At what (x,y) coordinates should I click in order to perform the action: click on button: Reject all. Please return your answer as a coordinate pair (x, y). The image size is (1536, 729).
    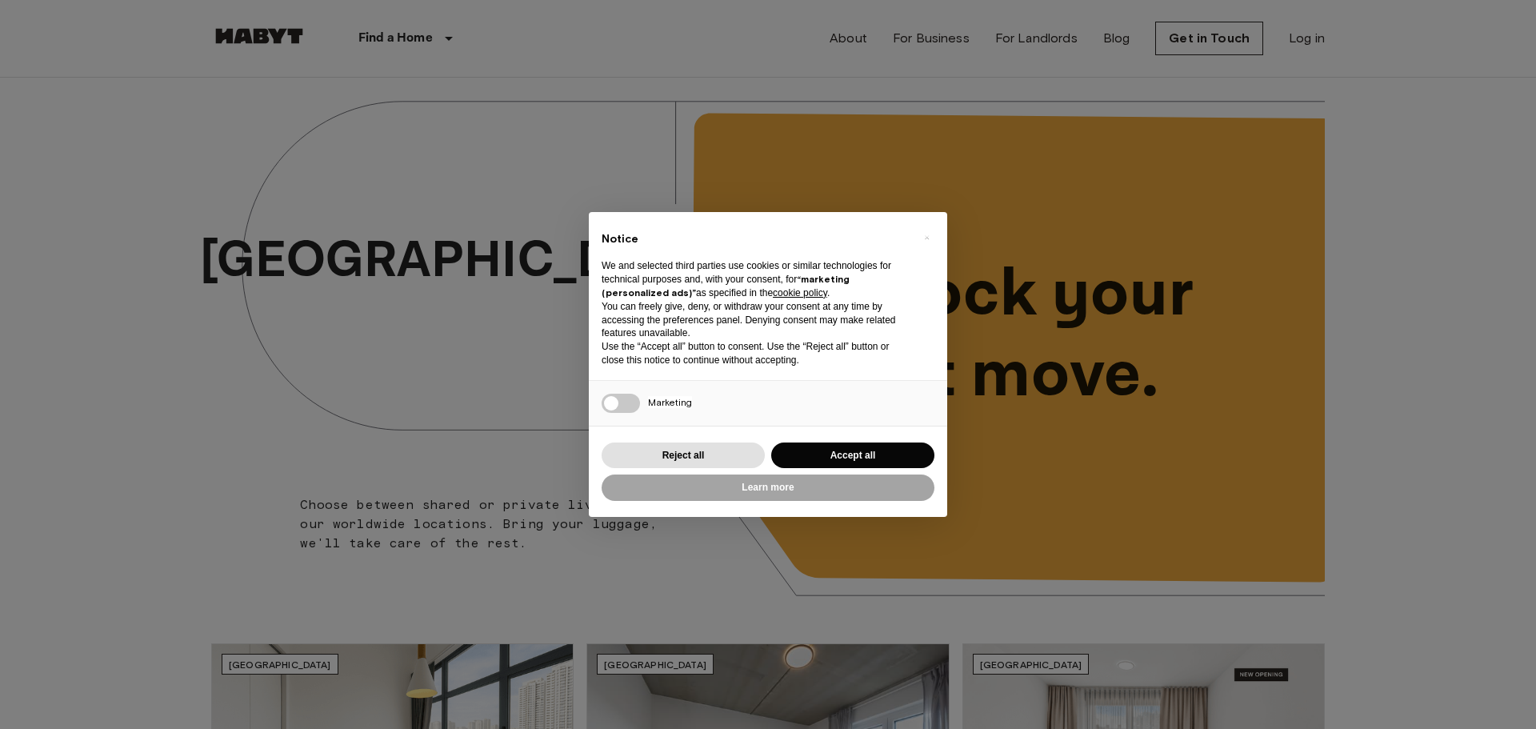
    Looking at the image, I should click on (683, 455).